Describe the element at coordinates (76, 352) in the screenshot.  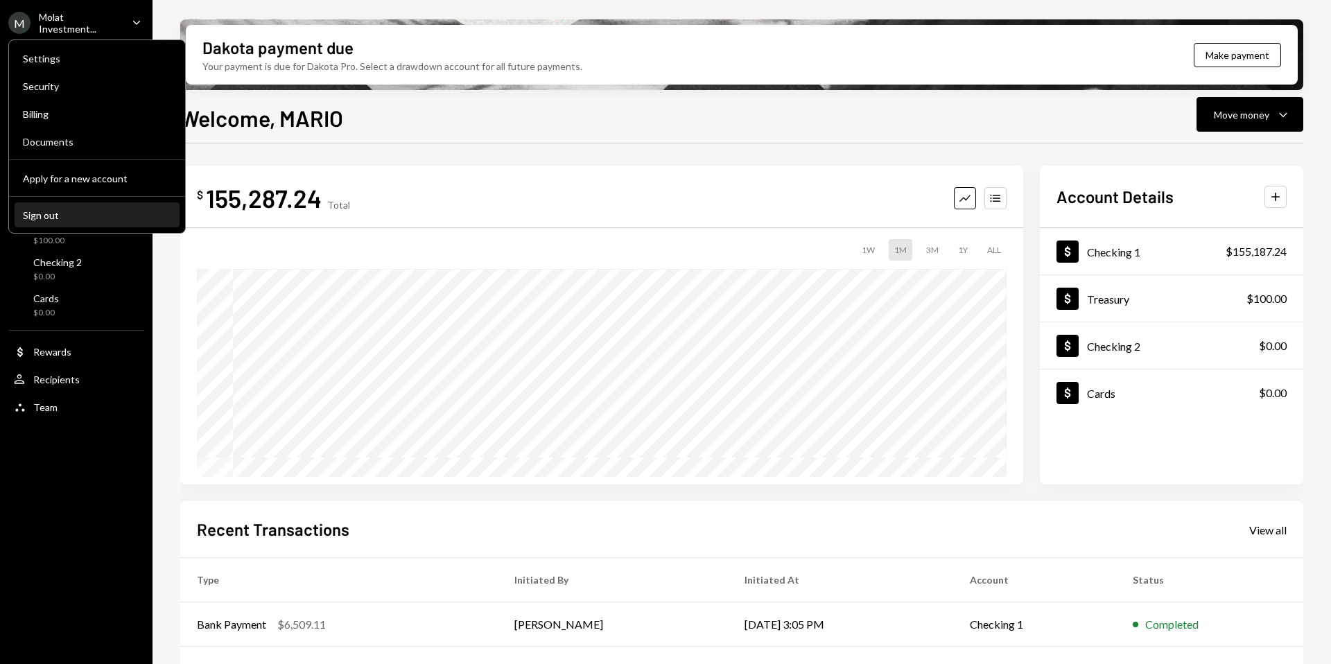
I see `a: Rewards` at that location.